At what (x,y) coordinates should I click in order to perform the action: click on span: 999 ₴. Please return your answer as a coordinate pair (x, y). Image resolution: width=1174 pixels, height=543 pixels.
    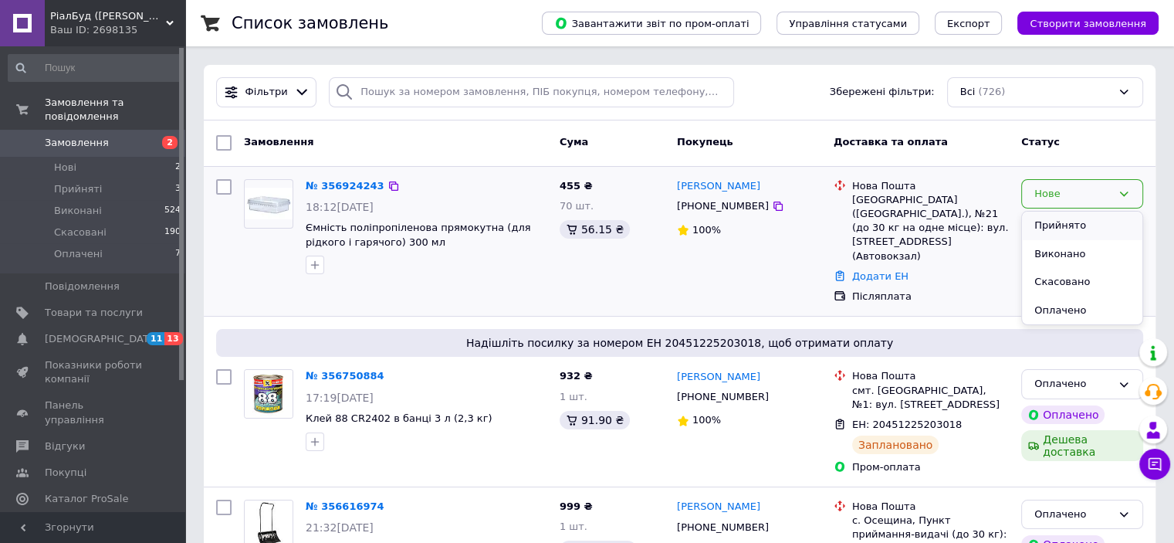
    Looking at the image, I should click on (576, 506).